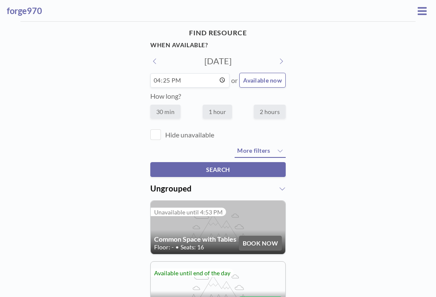 Image resolution: width=436 pixels, height=297 pixels. Describe the element at coordinates (262, 80) in the screenshot. I see `button: Available now` at that location.